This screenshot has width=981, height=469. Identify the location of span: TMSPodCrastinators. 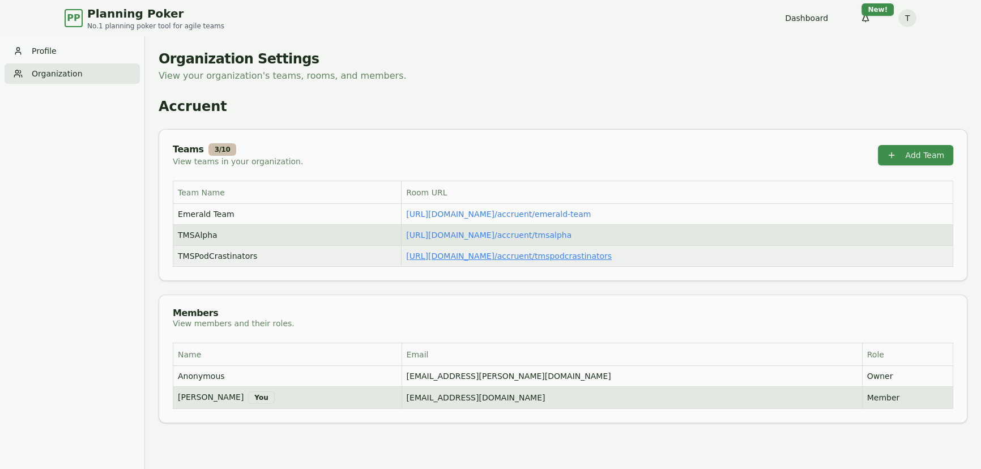
(218, 256).